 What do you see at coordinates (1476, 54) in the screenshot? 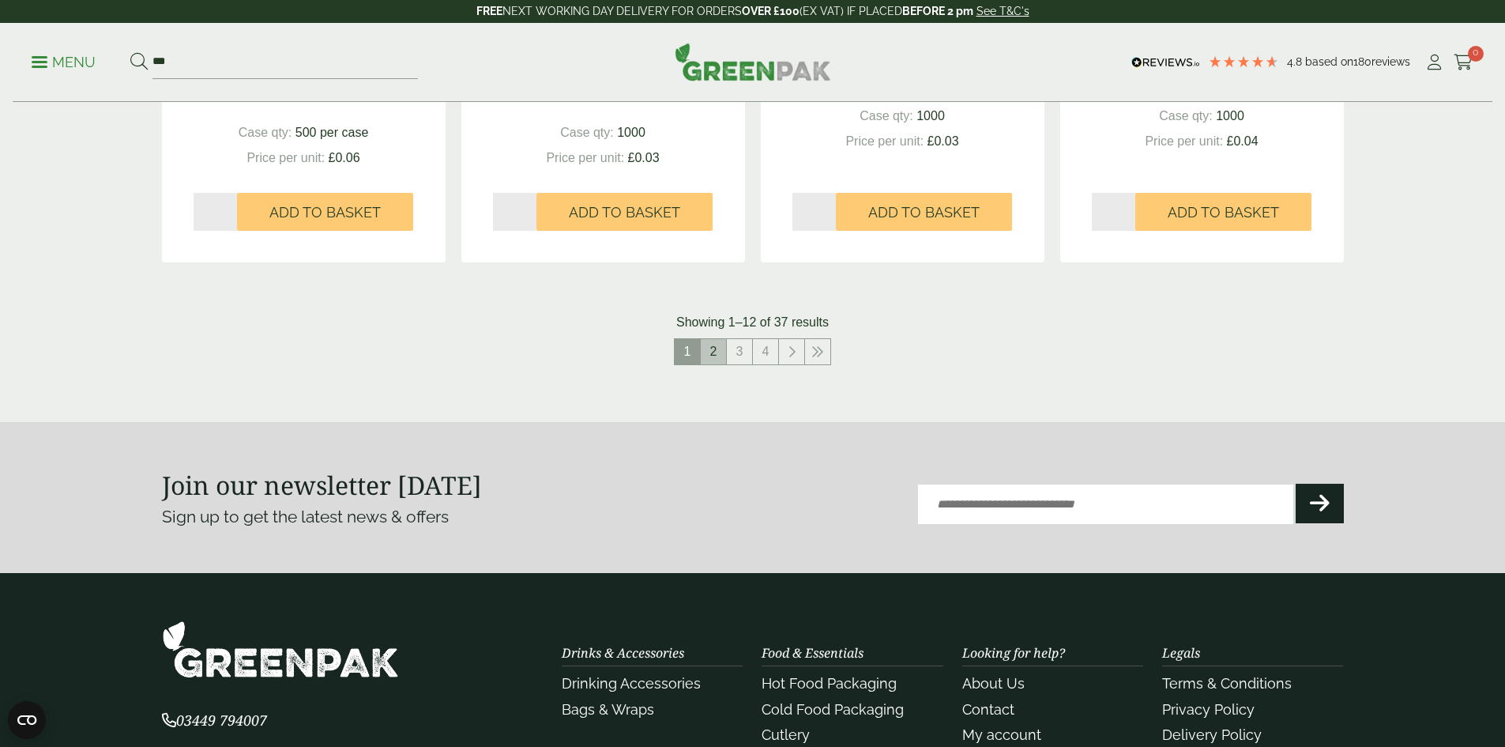
I see `span: 0` at bounding box center [1476, 54].